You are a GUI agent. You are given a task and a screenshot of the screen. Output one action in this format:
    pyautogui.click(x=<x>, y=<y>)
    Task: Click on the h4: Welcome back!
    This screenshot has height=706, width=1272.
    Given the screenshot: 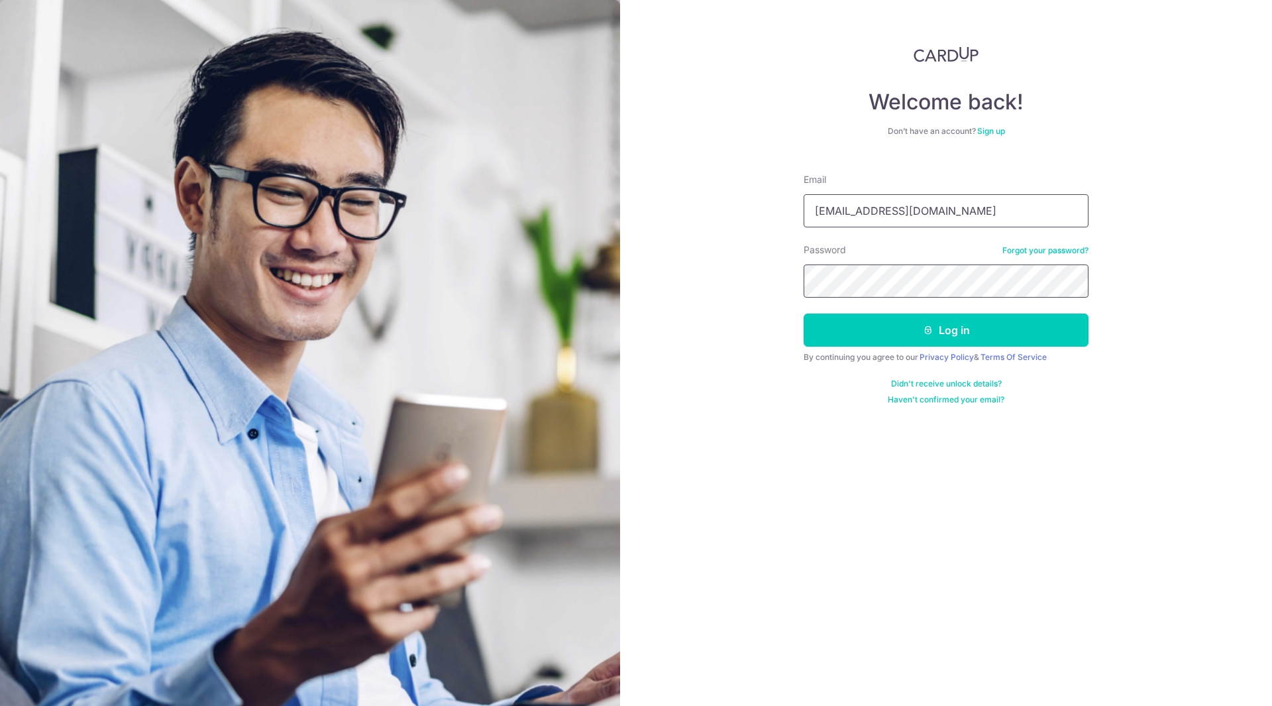 What is the action you would take?
    pyautogui.click(x=946, y=102)
    